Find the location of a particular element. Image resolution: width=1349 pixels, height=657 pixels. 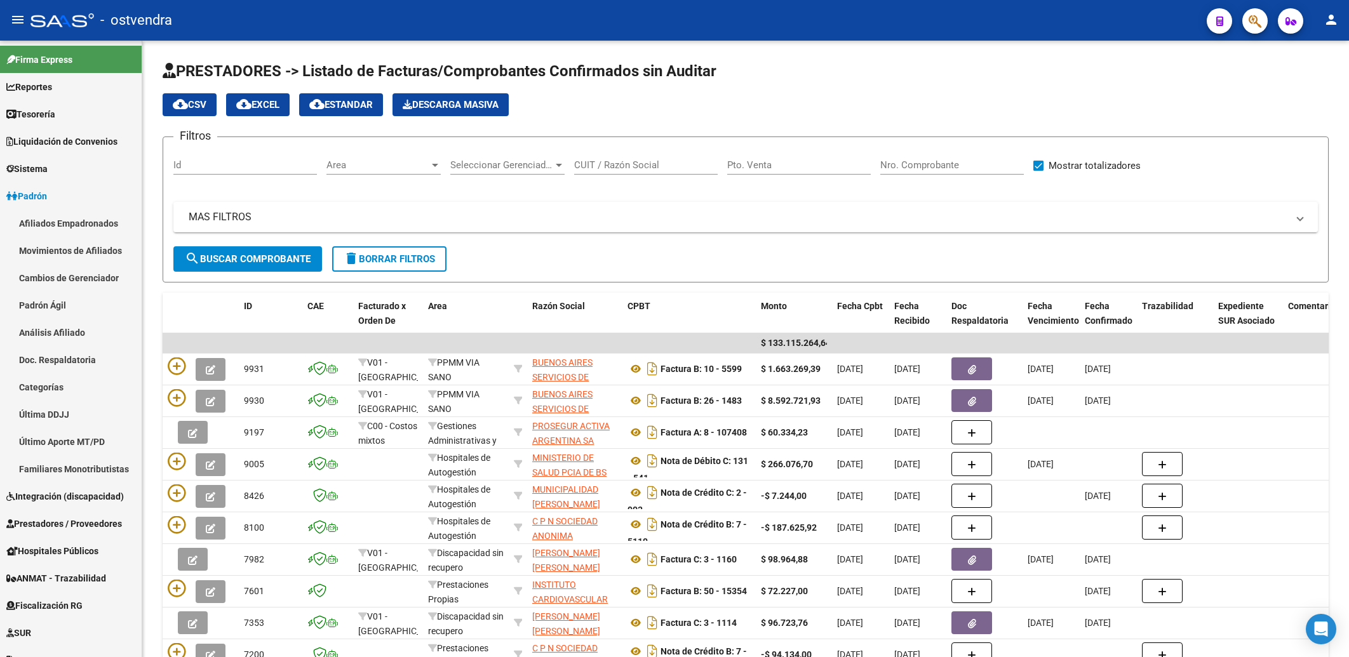

strong: Factura B: 10 - 5599 is located at coordinates (701, 369).